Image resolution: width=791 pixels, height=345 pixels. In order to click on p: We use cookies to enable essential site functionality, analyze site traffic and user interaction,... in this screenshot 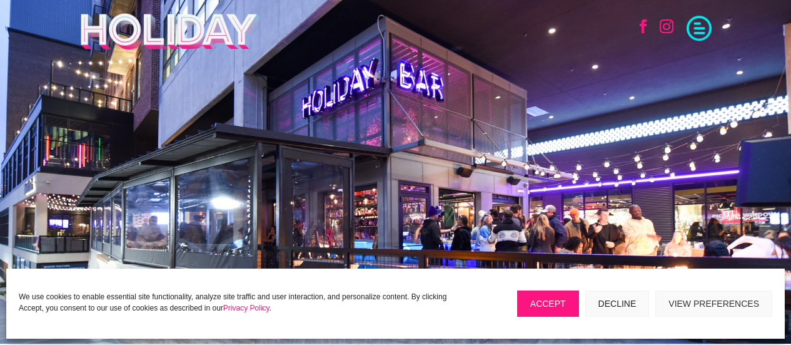, I will do `click(246, 302)`.